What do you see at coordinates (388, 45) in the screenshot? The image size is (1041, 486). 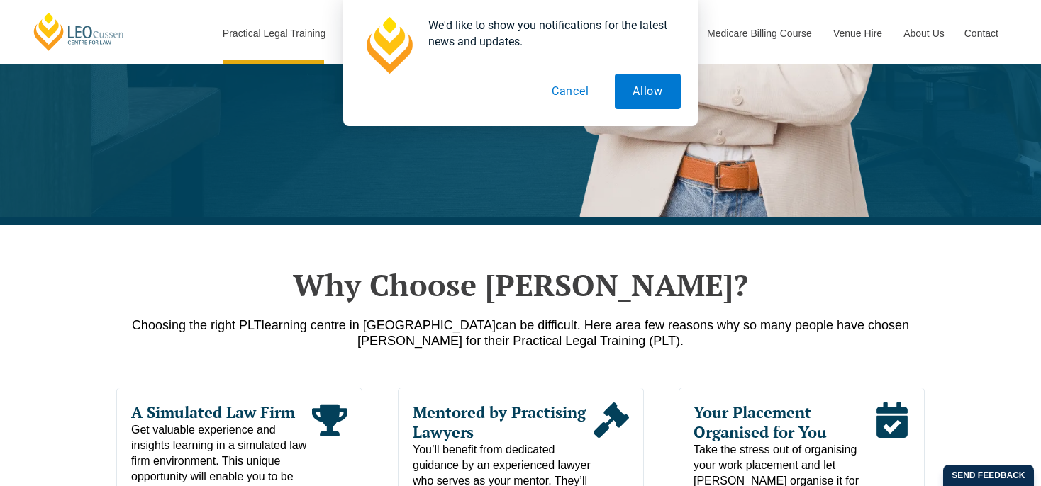 I see `img: notification icon` at bounding box center [388, 45].